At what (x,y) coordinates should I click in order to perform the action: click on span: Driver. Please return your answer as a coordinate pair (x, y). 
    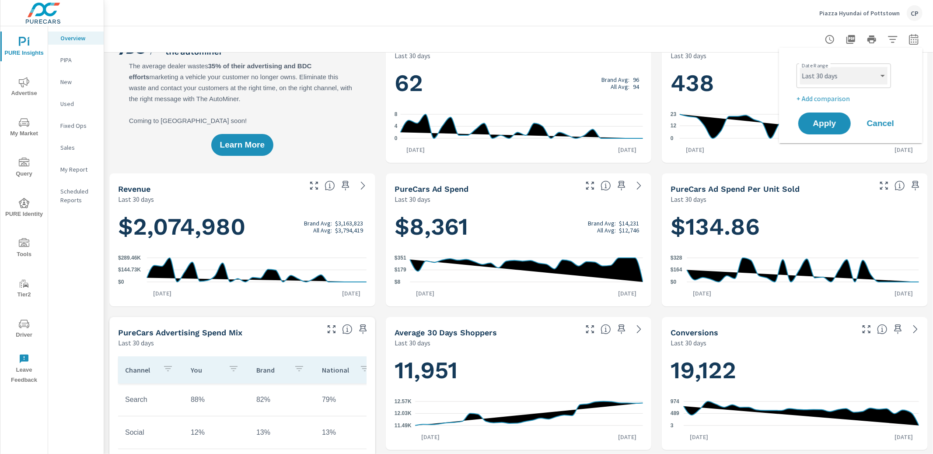
    Looking at the image, I should click on (24, 329).